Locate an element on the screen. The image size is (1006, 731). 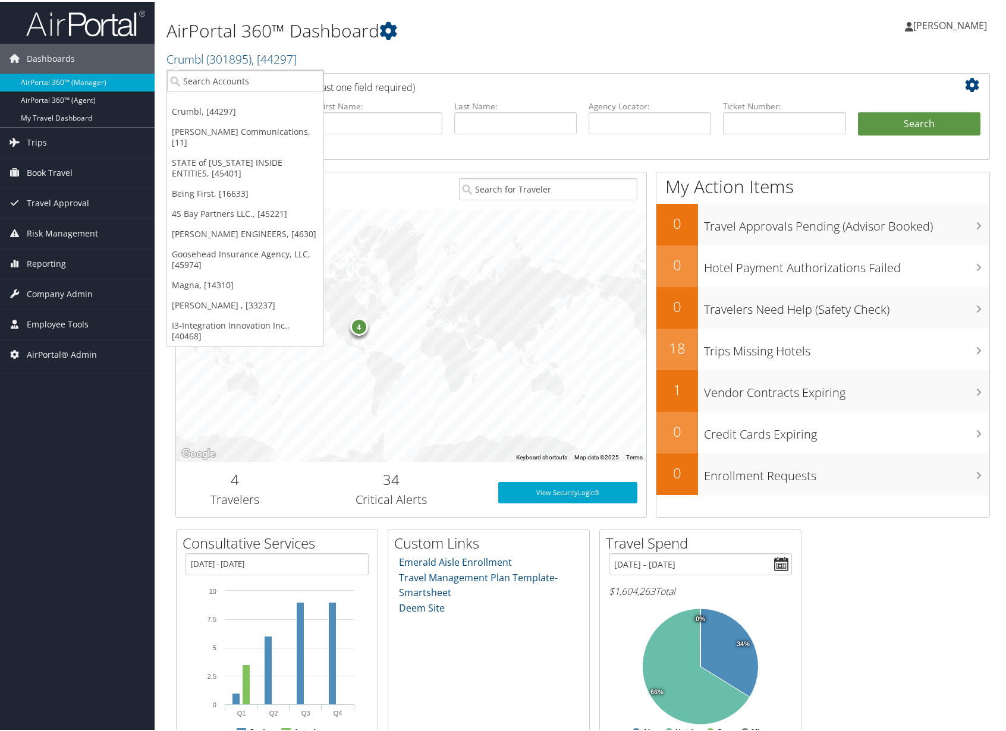
h2: Airtinerary Lookup is located at coordinates (549, 84).